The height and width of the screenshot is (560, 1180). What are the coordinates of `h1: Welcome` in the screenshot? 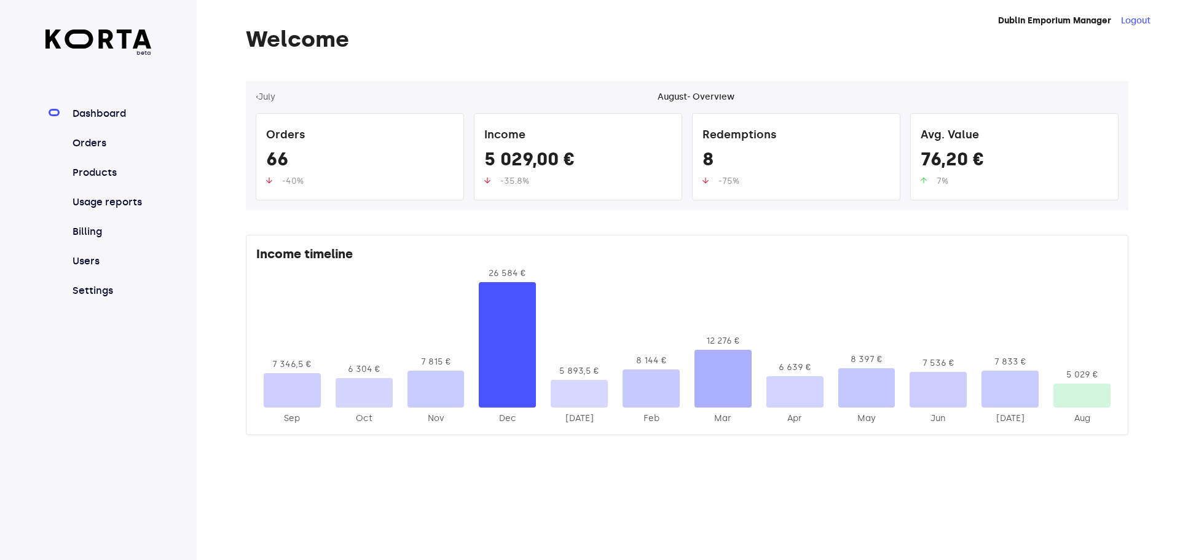 It's located at (687, 39).